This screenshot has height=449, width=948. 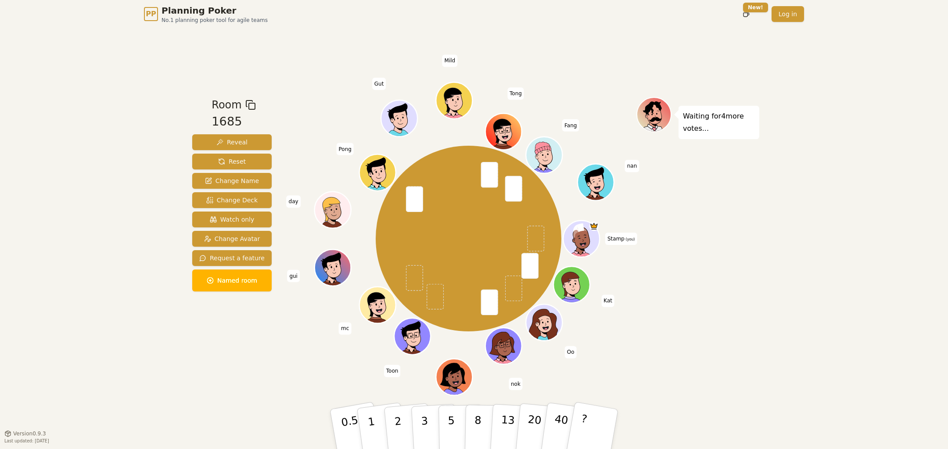 What do you see at coordinates (226, 105) in the screenshot?
I see `span: Room` at bounding box center [226, 105].